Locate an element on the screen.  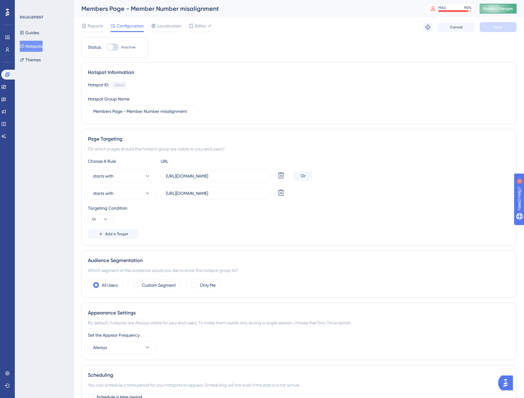
div: 23443 is located at coordinates (119, 85).